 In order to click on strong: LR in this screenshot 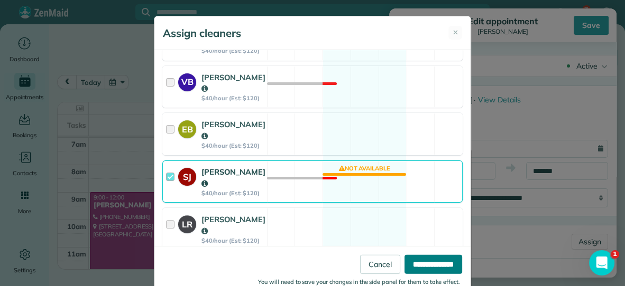, I will do `click(187, 223)`.